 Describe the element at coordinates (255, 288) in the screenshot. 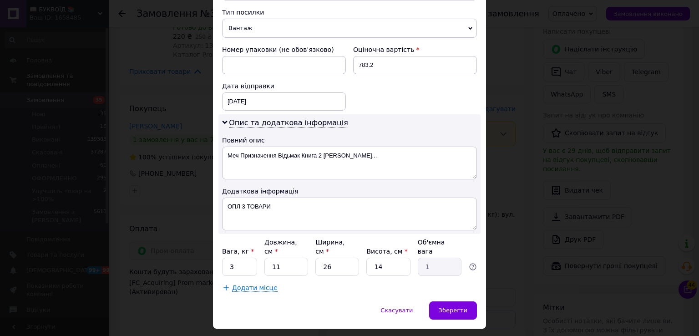

I see `span: Додати місце` at that location.